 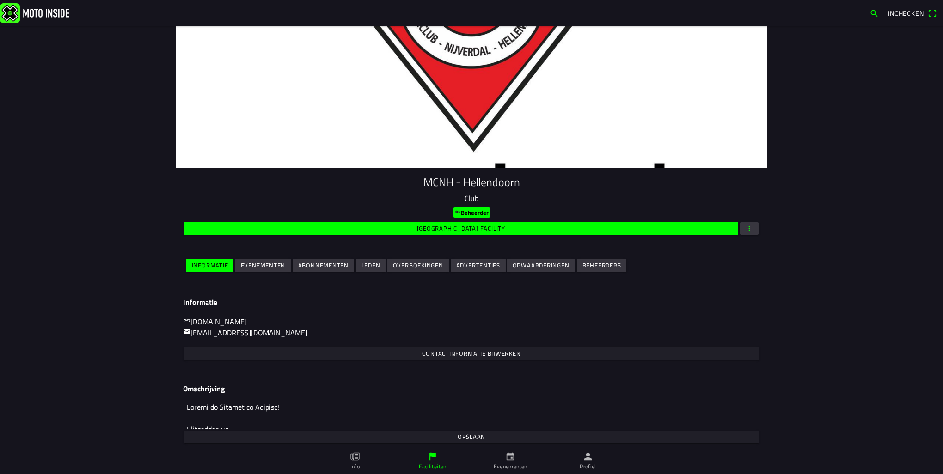 What do you see at coordinates (472, 437) in the screenshot?
I see `ion-button: Opslaan` at bounding box center [472, 437].